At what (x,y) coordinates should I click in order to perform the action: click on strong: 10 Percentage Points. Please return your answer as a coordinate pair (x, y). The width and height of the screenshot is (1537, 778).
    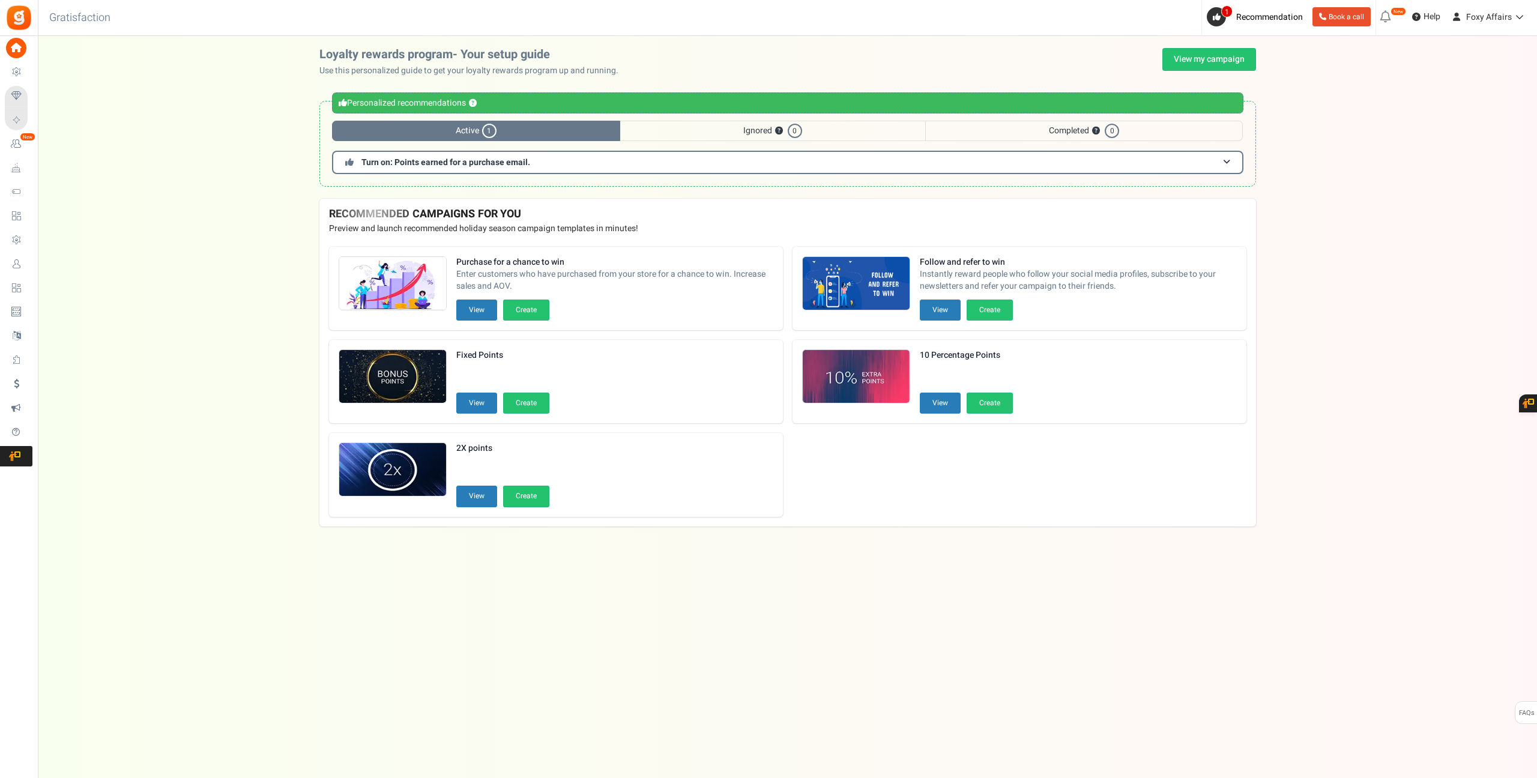
    Looking at the image, I should click on (966, 355).